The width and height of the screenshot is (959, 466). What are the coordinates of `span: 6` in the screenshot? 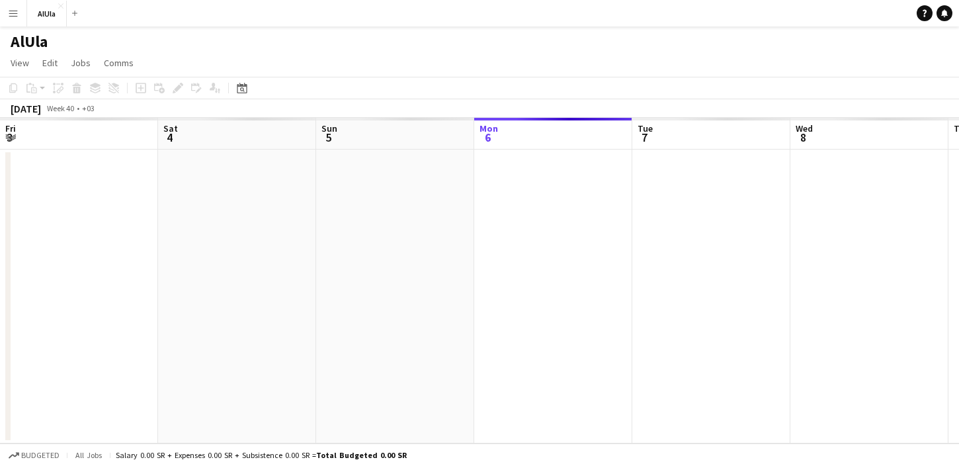 It's located at (487, 137).